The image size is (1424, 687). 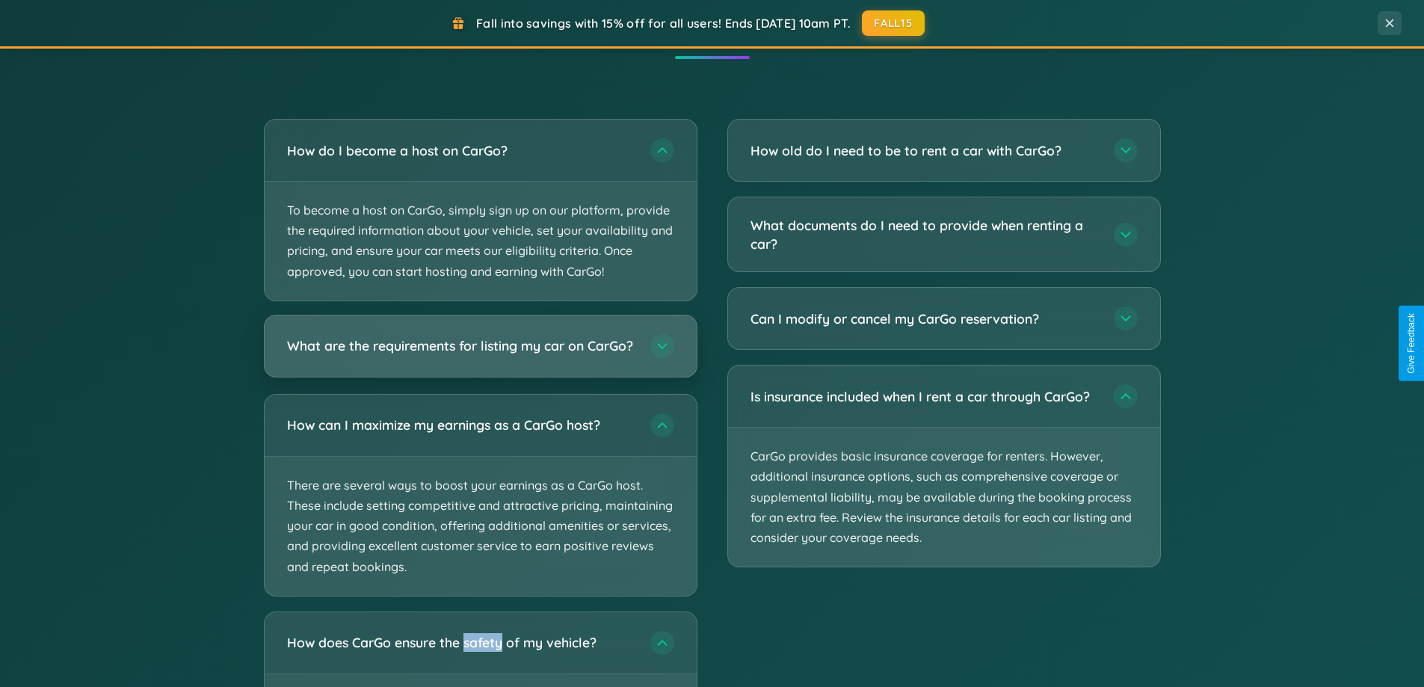 What do you see at coordinates (481, 526) in the screenshot?
I see `p: There are several ways to boost your earnings as a CarGo host. These include setting competitive ...` at bounding box center [481, 526].